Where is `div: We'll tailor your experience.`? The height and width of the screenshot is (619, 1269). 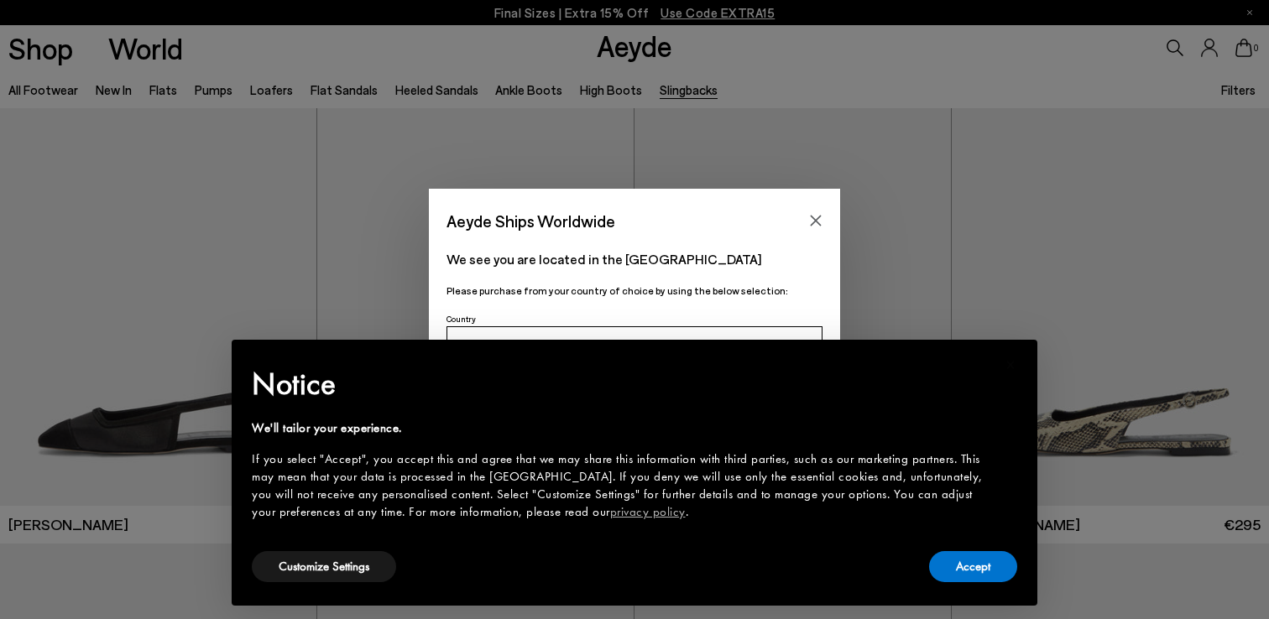
div: We'll tailor your experience. is located at coordinates (621, 428).